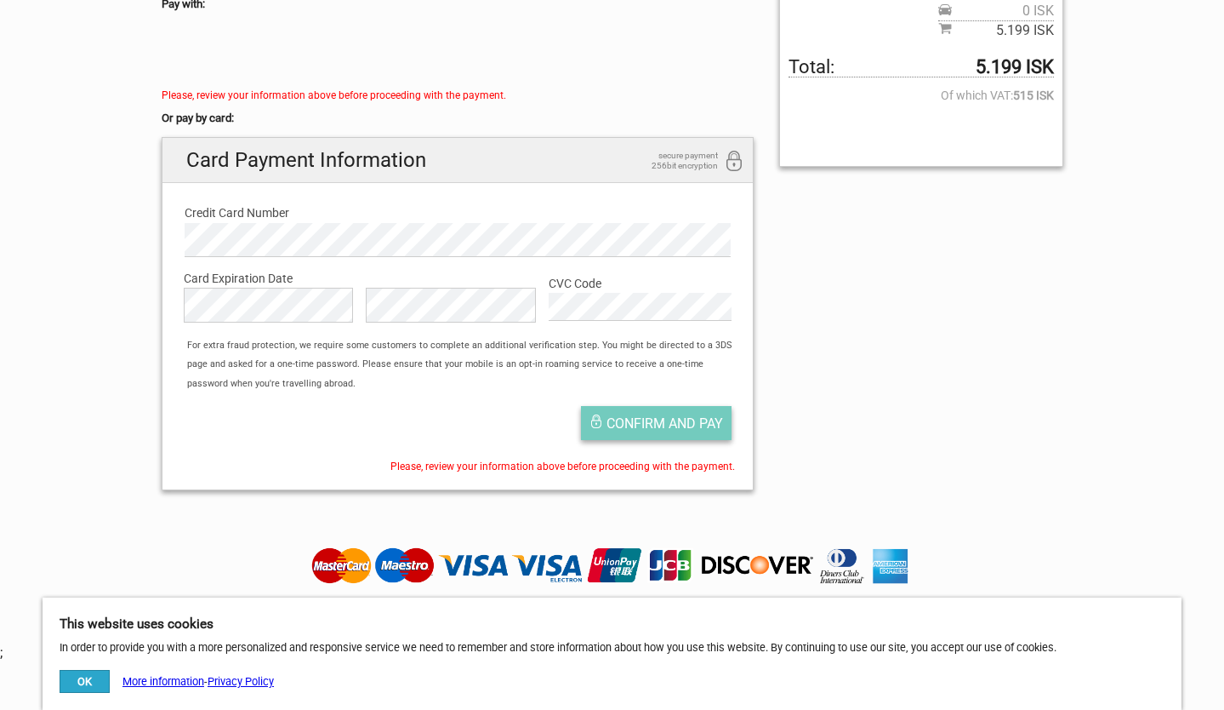 The height and width of the screenshot is (710, 1224). I want to click on span: Confirm and pay, so click(664, 423).